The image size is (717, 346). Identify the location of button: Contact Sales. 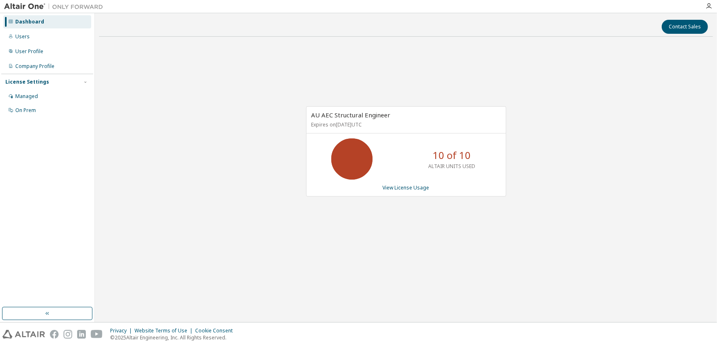
(685, 27).